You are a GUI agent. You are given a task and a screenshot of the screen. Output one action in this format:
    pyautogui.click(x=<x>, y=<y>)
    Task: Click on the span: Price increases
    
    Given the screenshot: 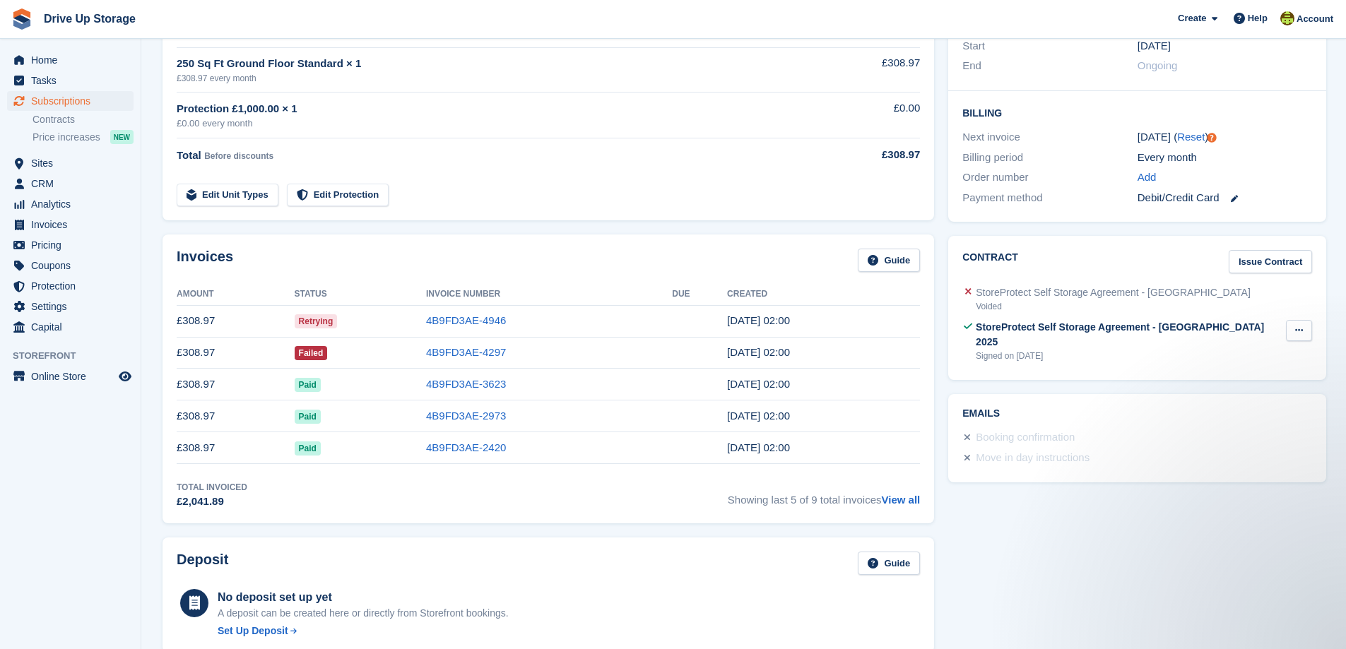 What is the action you would take?
    pyautogui.click(x=66, y=137)
    